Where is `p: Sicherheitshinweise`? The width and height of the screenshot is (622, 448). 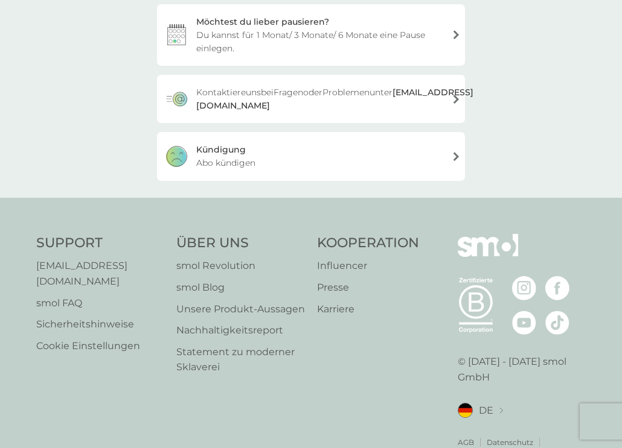
p: Sicherheitshinweise is located at coordinates (100, 325).